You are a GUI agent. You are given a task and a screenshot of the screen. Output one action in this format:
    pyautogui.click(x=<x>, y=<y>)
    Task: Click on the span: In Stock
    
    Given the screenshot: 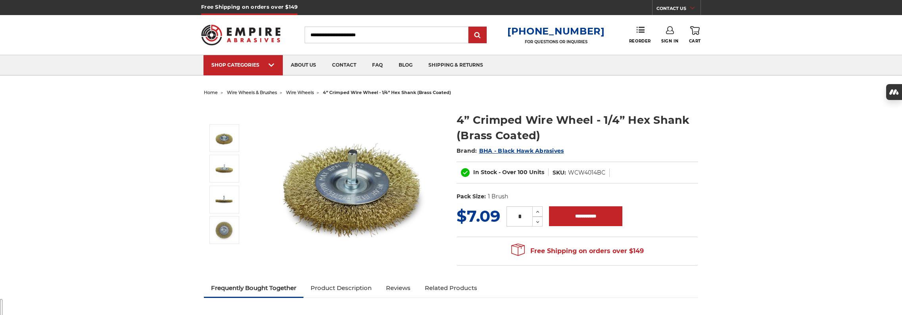 What is the action you would take?
    pyautogui.click(x=485, y=172)
    